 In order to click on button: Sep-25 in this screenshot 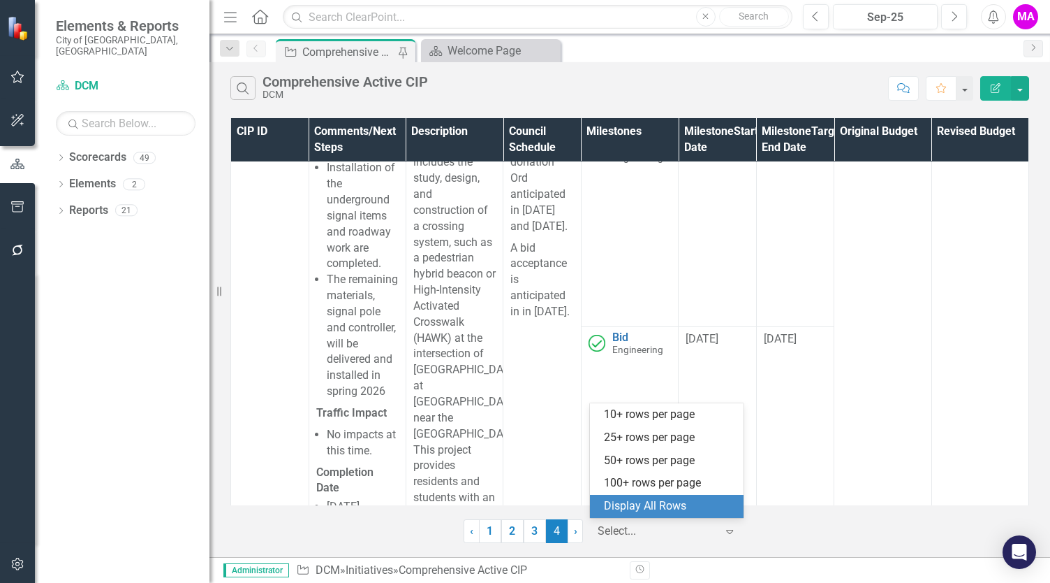, I will do `click(886, 17)`.